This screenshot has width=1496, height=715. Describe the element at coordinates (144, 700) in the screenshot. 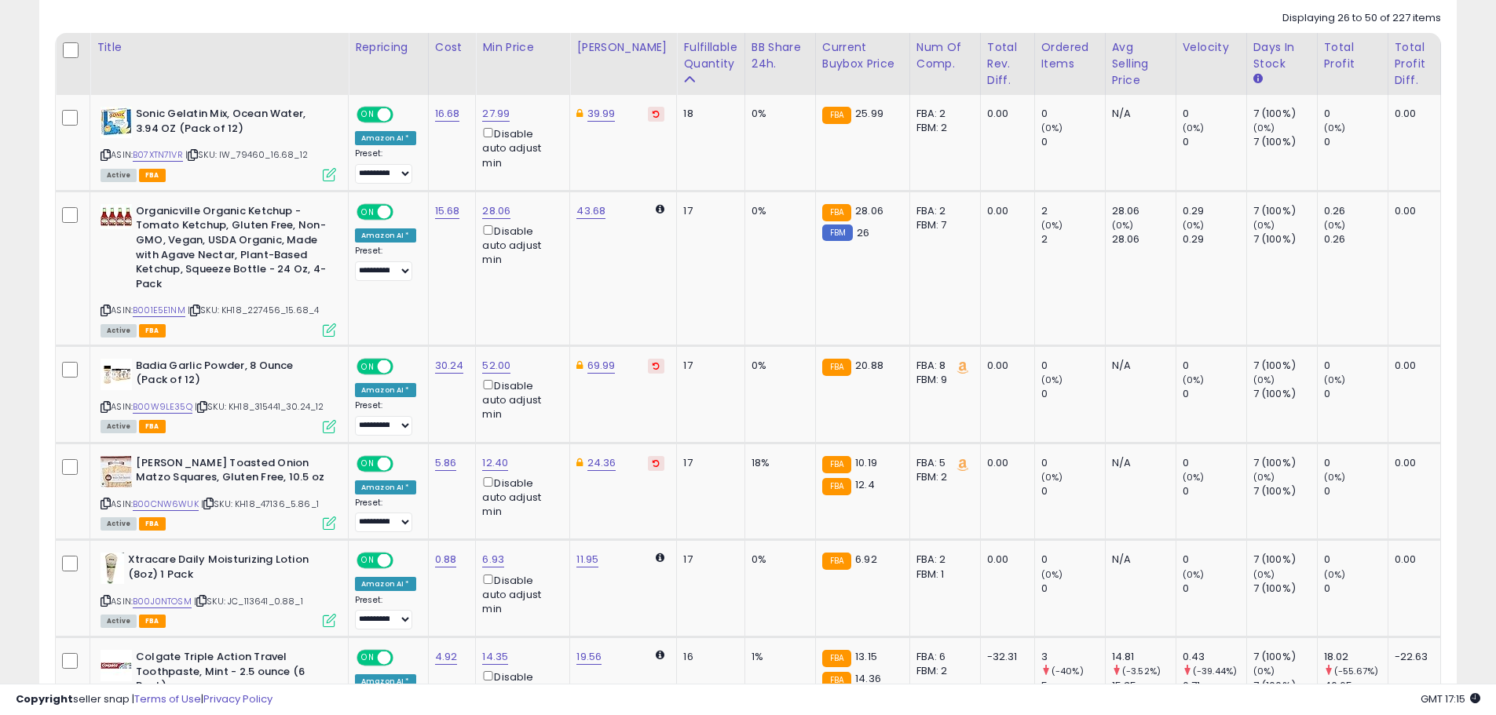

I see `div: seller snap | |` at that location.